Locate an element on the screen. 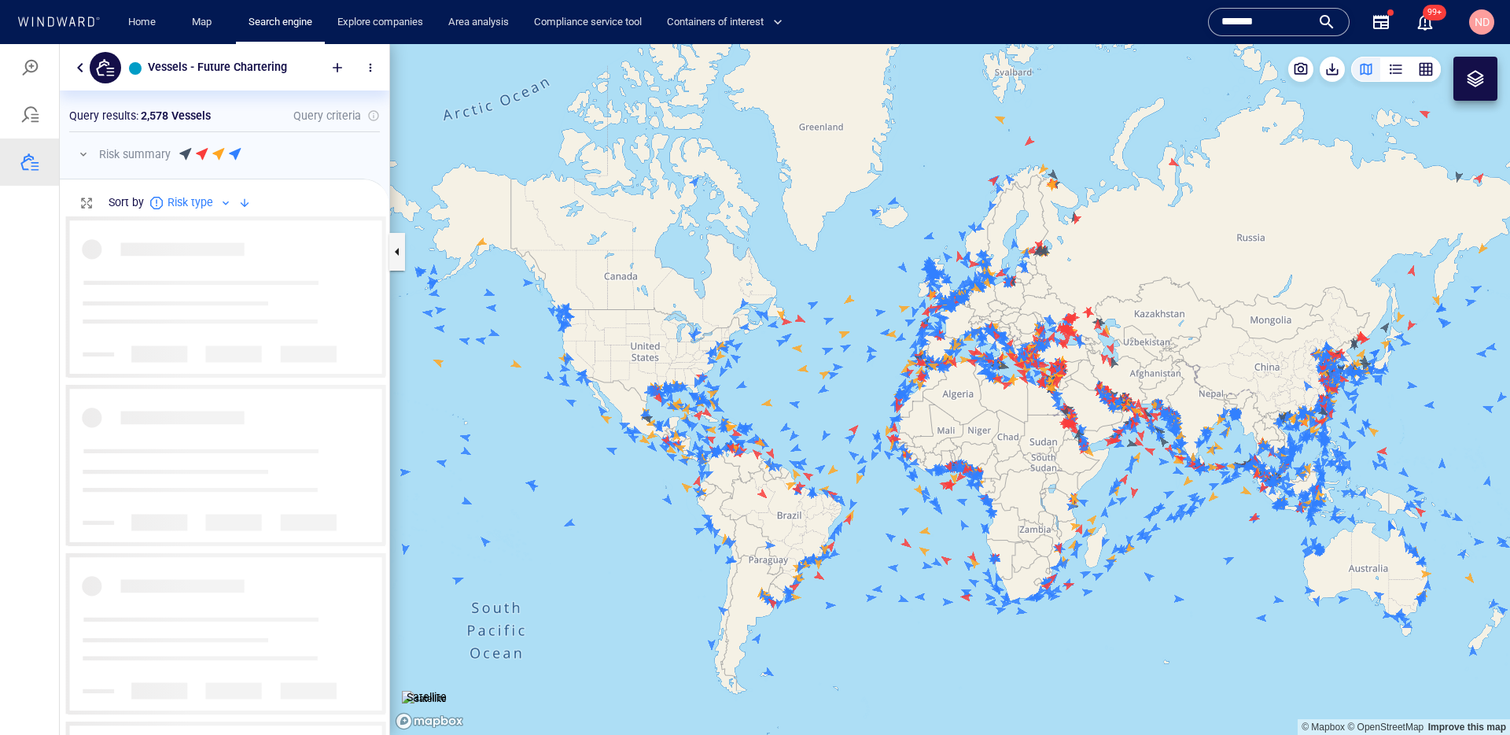  span: ND is located at coordinates (1482, 22).